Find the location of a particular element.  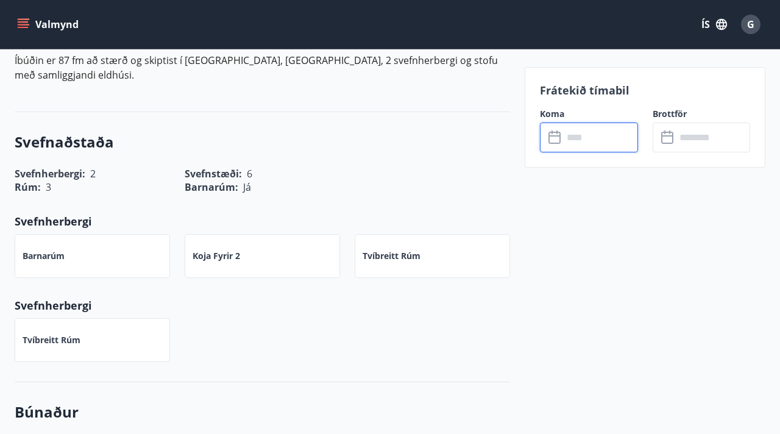

label: Brottför is located at coordinates (702, 114).